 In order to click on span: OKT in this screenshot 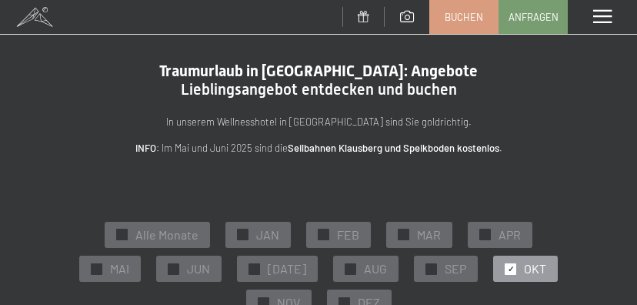, I will do `click(535, 269)`.